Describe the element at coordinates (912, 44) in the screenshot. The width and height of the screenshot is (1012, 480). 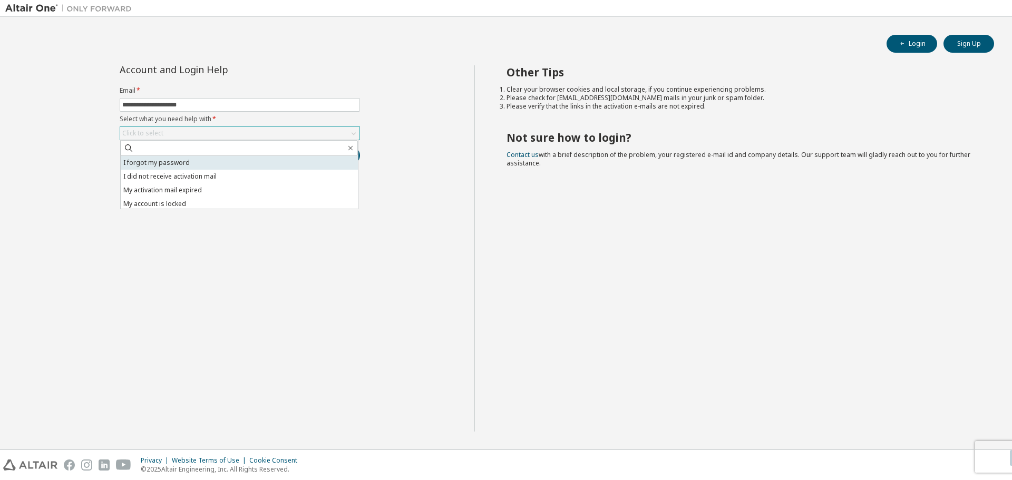
I see `button: Login` at that location.